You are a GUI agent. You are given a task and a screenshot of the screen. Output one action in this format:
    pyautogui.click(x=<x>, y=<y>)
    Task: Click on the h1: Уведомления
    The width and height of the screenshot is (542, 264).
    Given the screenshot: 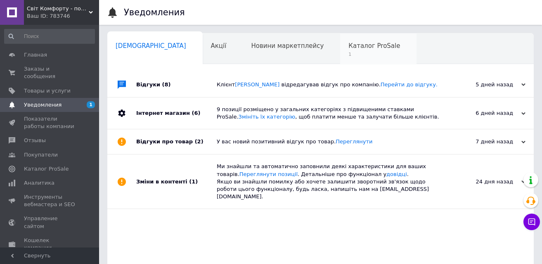 What is the action you would take?
    pyautogui.click(x=154, y=12)
    